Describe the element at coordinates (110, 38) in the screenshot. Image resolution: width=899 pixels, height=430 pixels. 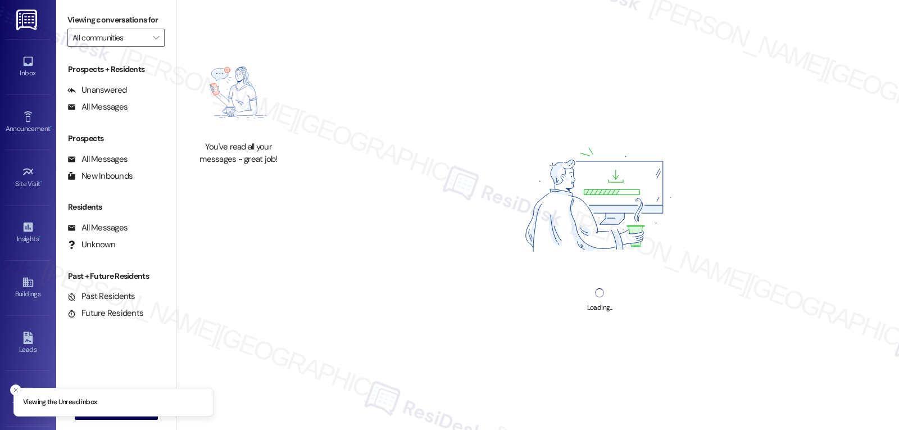
I see `input: All communities` at that location.